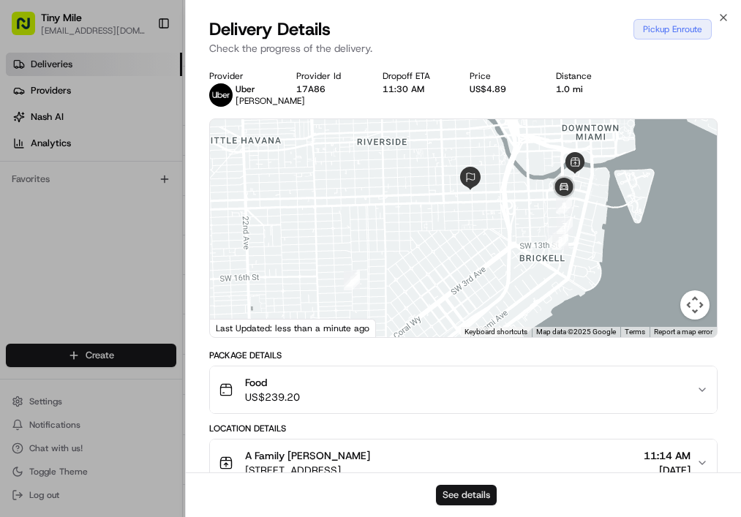  Describe the element at coordinates (560, 240) in the screenshot. I see `div: 3` at that location.